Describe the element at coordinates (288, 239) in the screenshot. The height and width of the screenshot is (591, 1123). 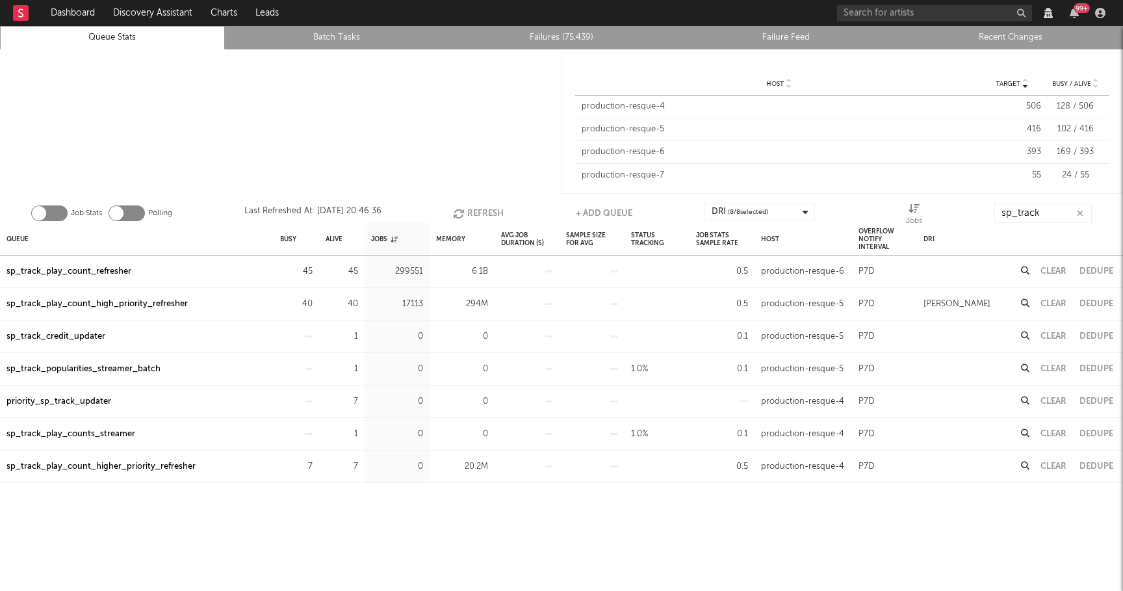
I see `div: Busy` at that location.